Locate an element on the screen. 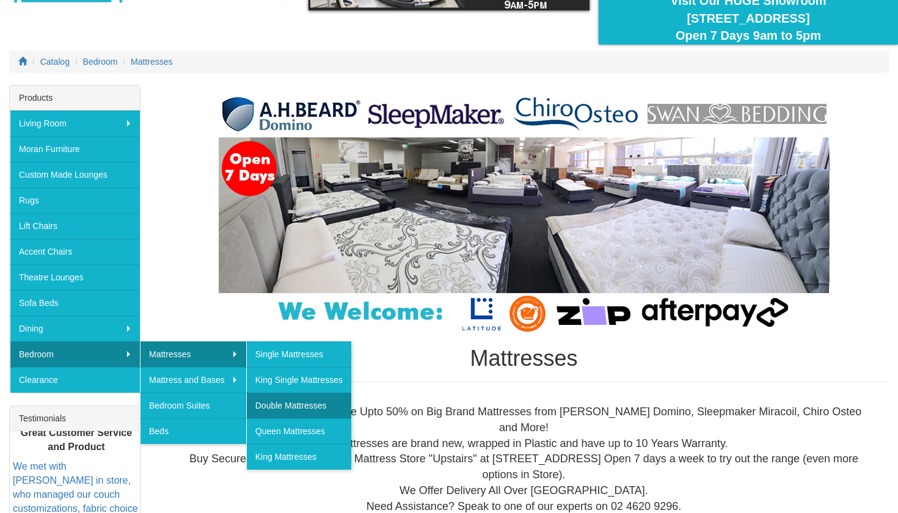 The height and width of the screenshot is (513, 898). img: Mattresses is located at coordinates (524, 213).